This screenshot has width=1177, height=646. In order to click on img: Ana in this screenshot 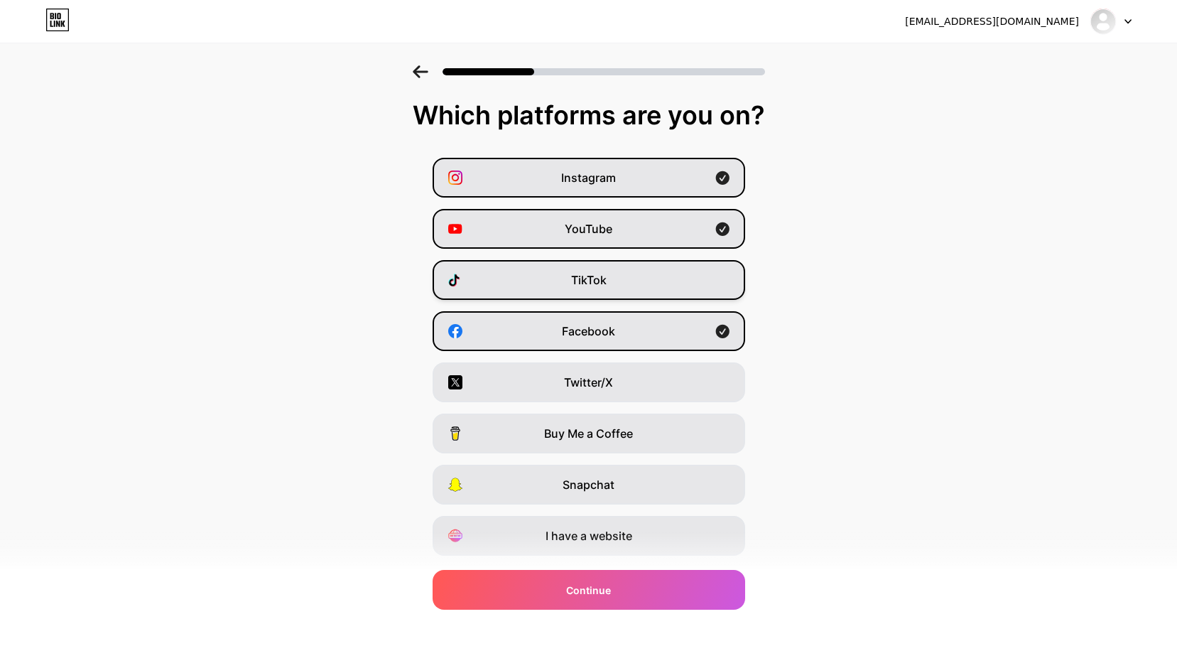, I will do `click(1103, 21)`.